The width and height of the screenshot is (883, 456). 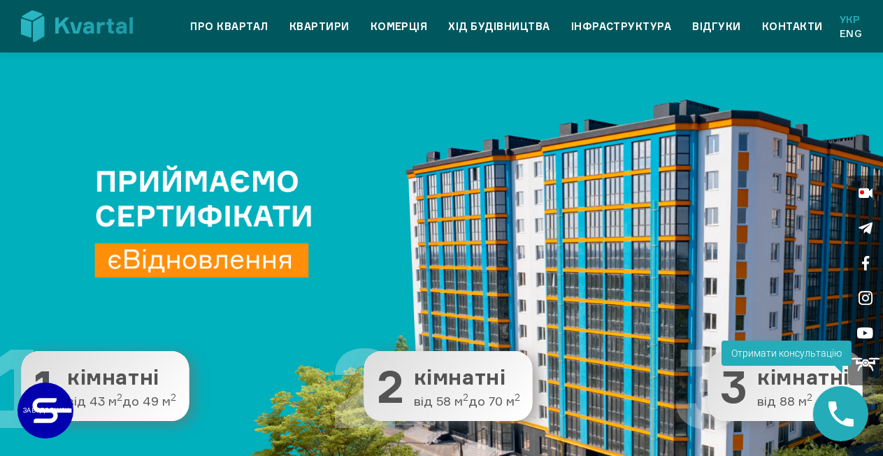 I want to click on a: Контакти, so click(x=792, y=27).